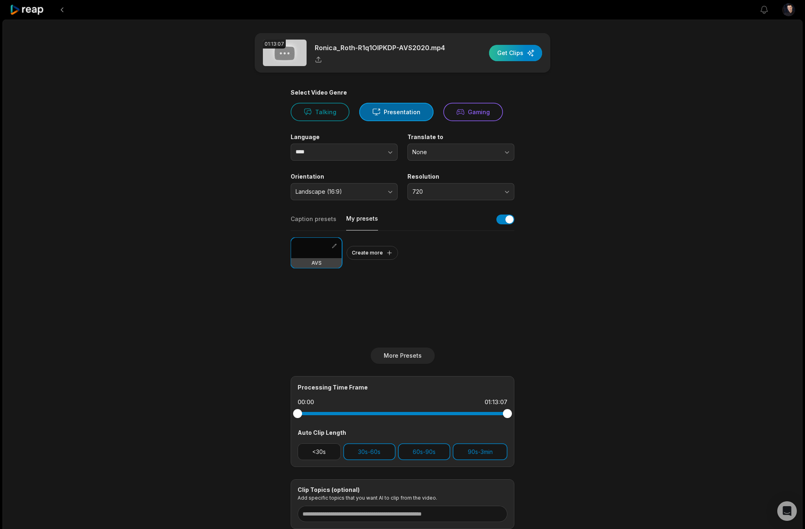 The image size is (805, 529). Describe the element at coordinates (461, 152) in the screenshot. I see `button: None` at that location.